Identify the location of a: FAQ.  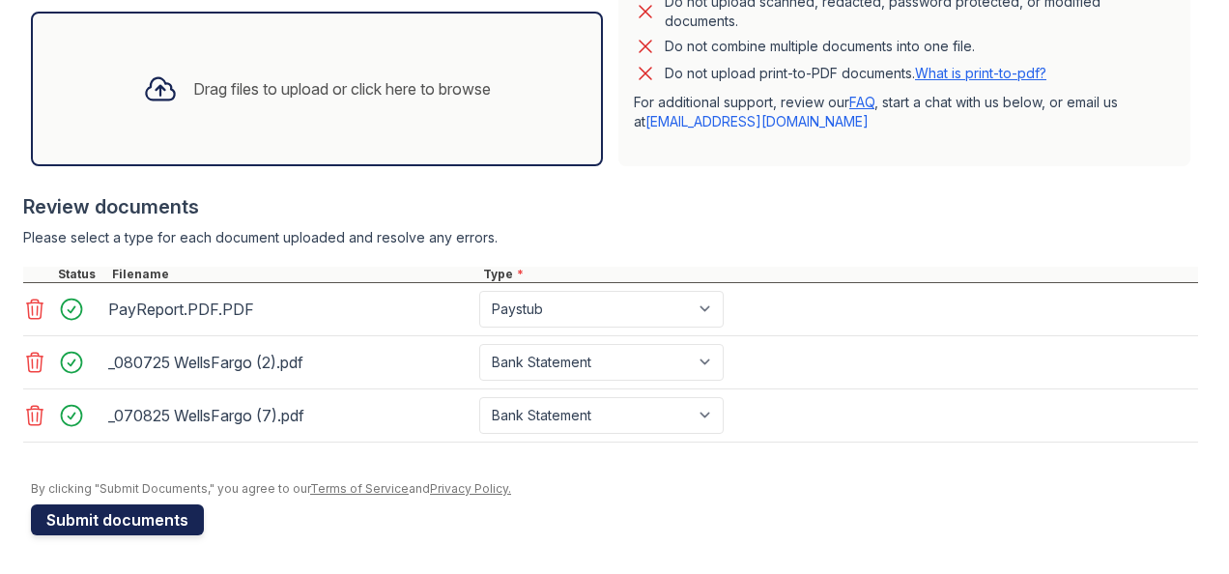
(862, 101).